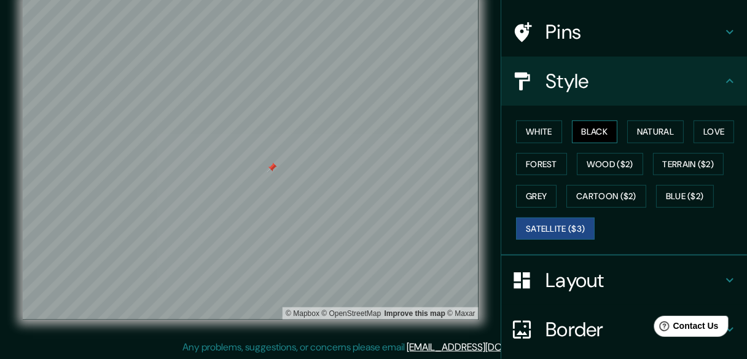 The height and width of the screenshot is (359, 747). Describe the element at coordinates (595, 131) in the screenshot. I see `button: Black` at that location.